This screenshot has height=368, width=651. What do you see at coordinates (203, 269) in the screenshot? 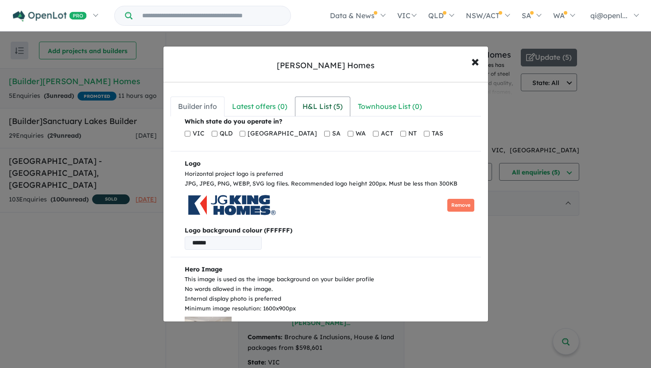
I see `b: Hero Image` at bounding box center [203, 269].